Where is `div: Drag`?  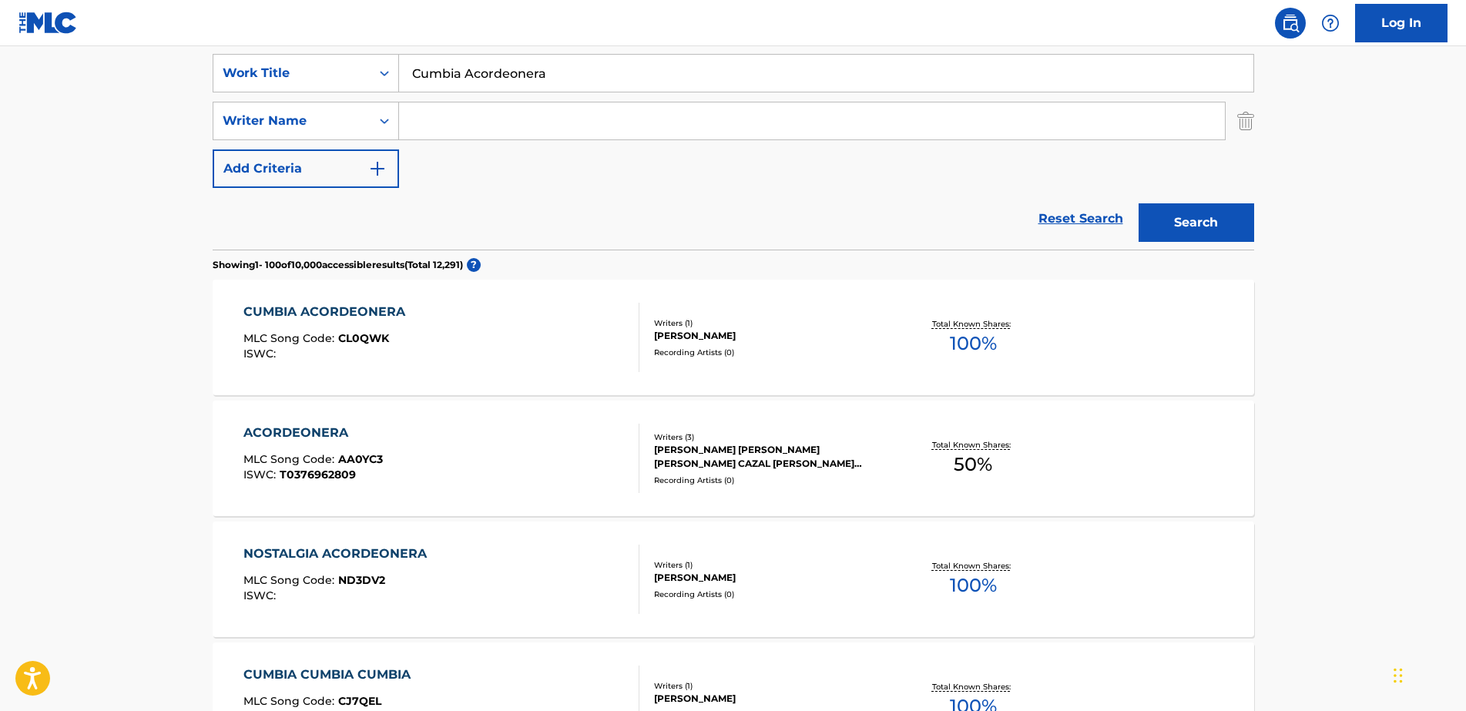
div: Drag is located at coordinates (1398, 676).